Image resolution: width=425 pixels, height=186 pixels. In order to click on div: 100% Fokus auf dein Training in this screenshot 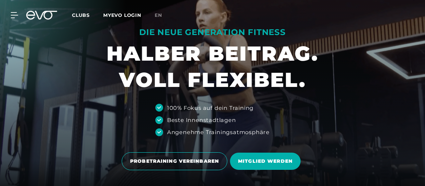, I will do `click(210, 108)`.